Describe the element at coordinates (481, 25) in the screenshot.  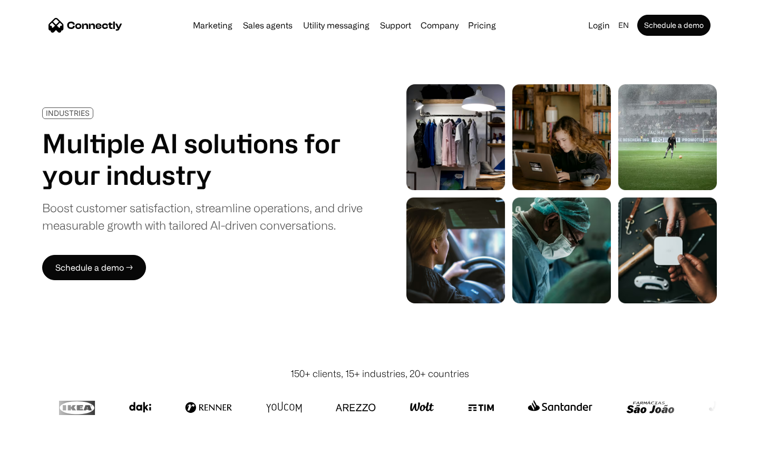
I see `a: Pricing` at that location.